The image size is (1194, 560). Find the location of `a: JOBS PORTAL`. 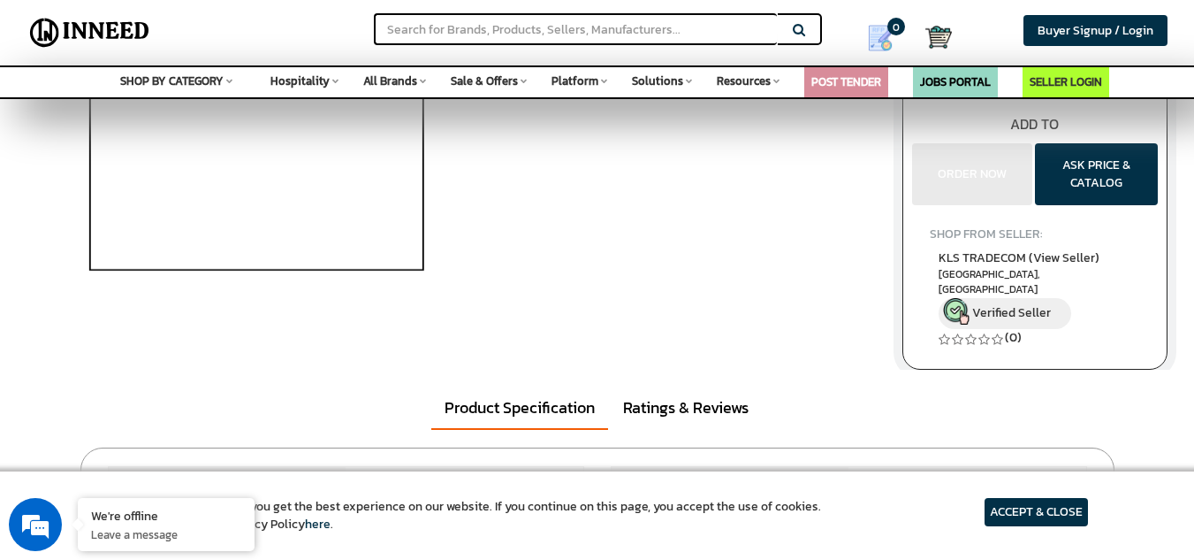

a: JOBS PORTAL is located at coordinates (956, 81).